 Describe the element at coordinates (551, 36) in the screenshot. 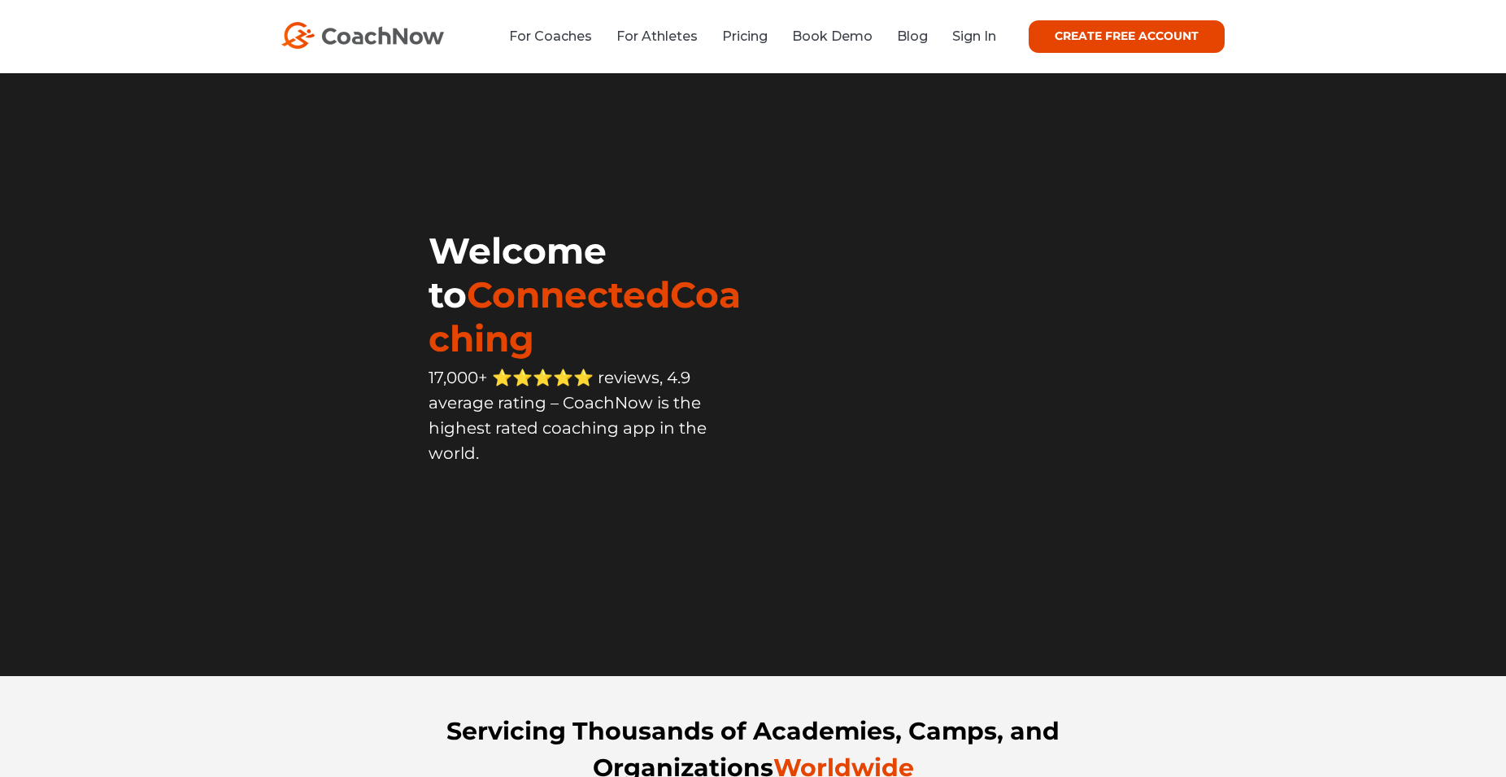

I see `a: For Coaches` at that location.